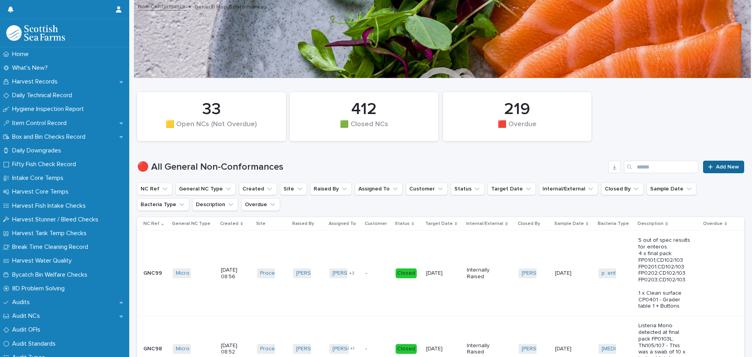 This screenshot has width=752, height=357. What do you see at coordinates (28, 330) in the screenshot?
I see `p: Audit OFIs` at bounding box center [28, 330].